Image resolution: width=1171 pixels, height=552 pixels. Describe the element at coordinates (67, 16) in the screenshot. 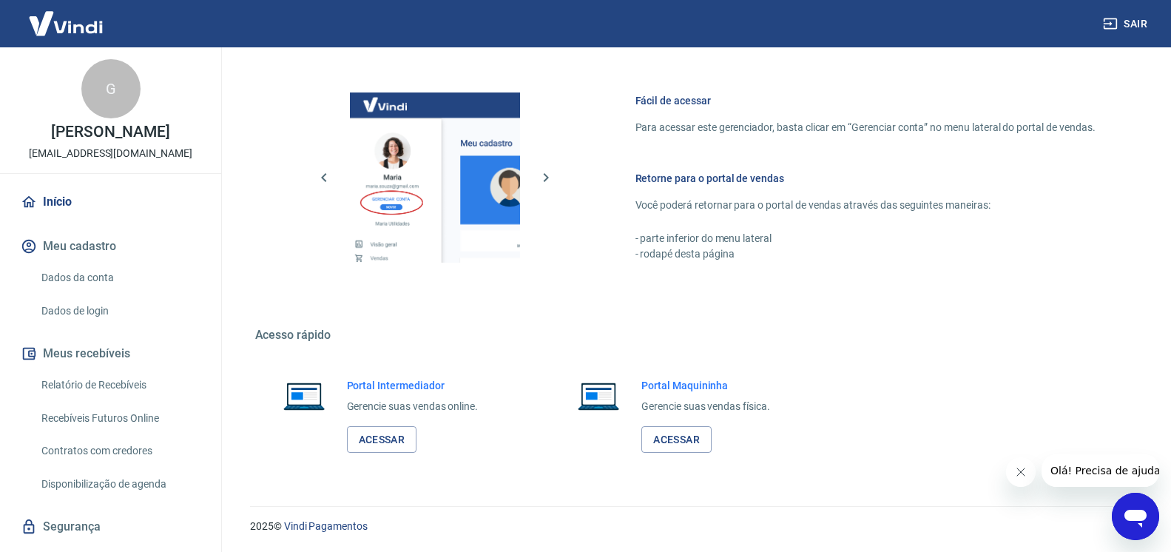

I see `span: Olá! Precisa de ajuda?` at that location.